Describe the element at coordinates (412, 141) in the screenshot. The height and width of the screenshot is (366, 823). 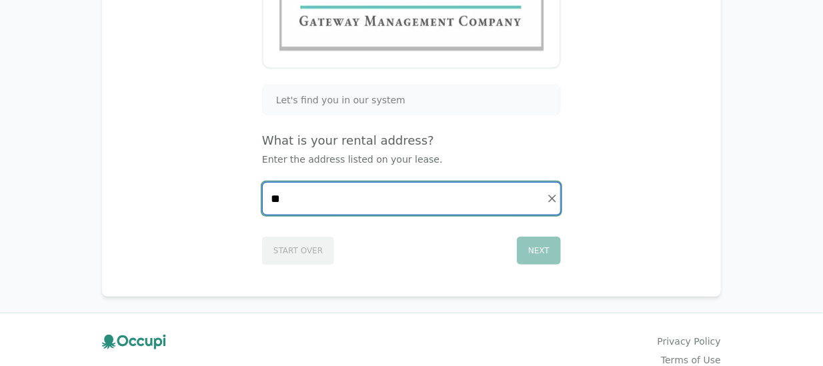
I see `h4: What is your rental address?` at that location.